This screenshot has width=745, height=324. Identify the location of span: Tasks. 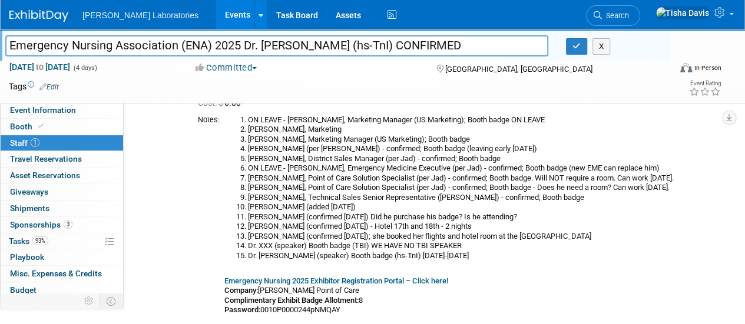
(28, 241).